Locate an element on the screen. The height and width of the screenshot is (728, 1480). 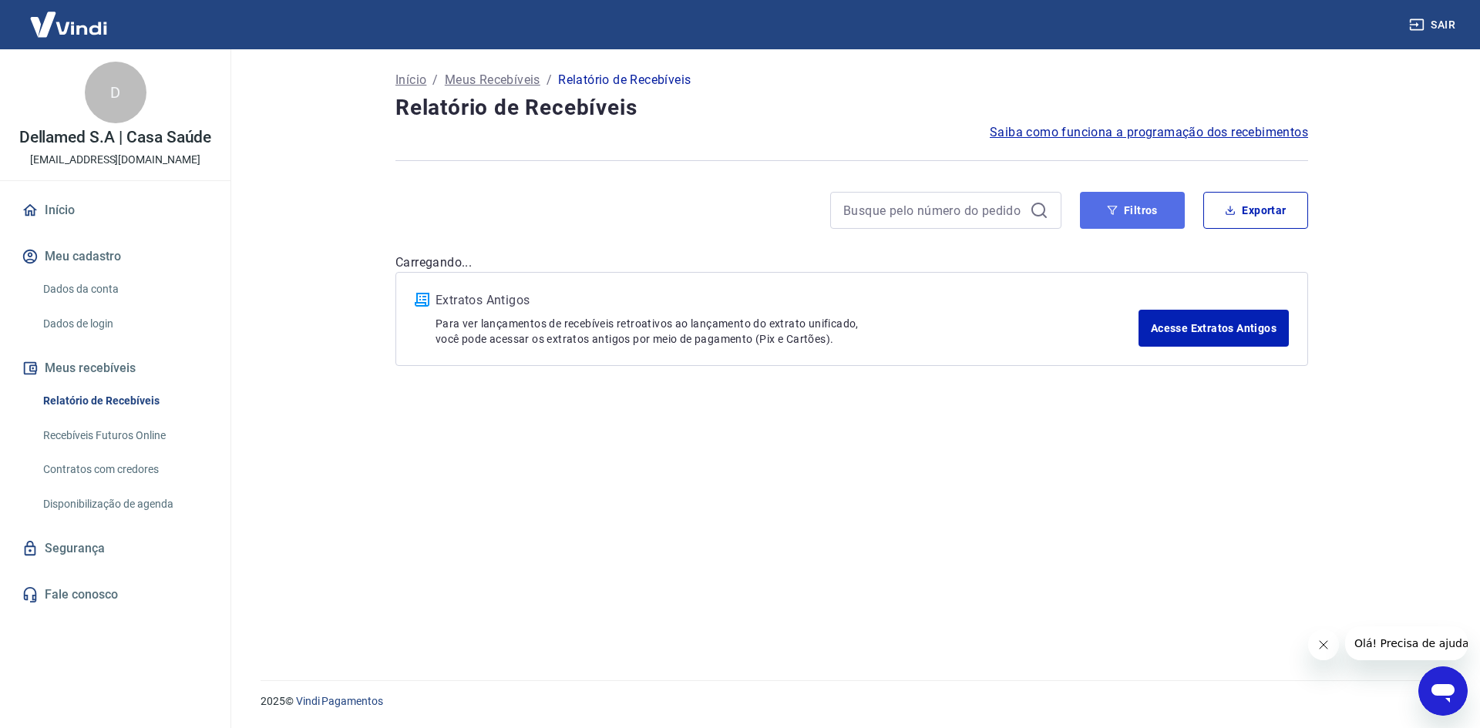
p: Relatório de Recebíveis is located at coordinates (624, 80).